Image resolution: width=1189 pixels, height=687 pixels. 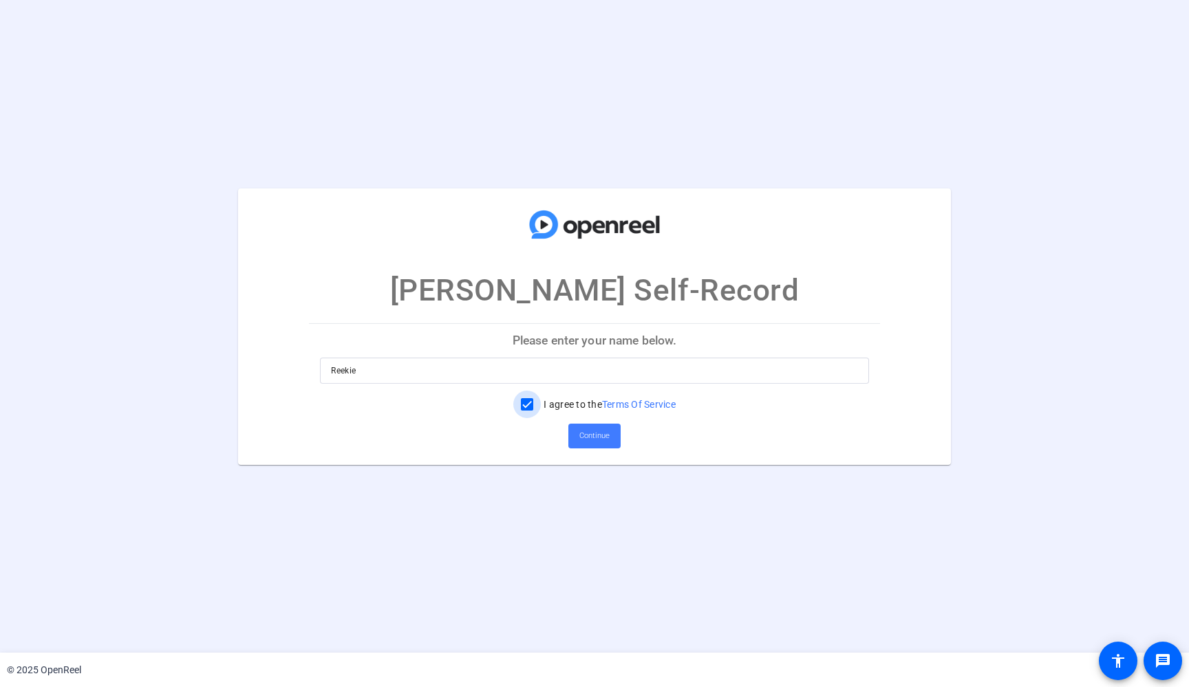 I want to click on a: Terms Of Service, so click(x=638, y=405).